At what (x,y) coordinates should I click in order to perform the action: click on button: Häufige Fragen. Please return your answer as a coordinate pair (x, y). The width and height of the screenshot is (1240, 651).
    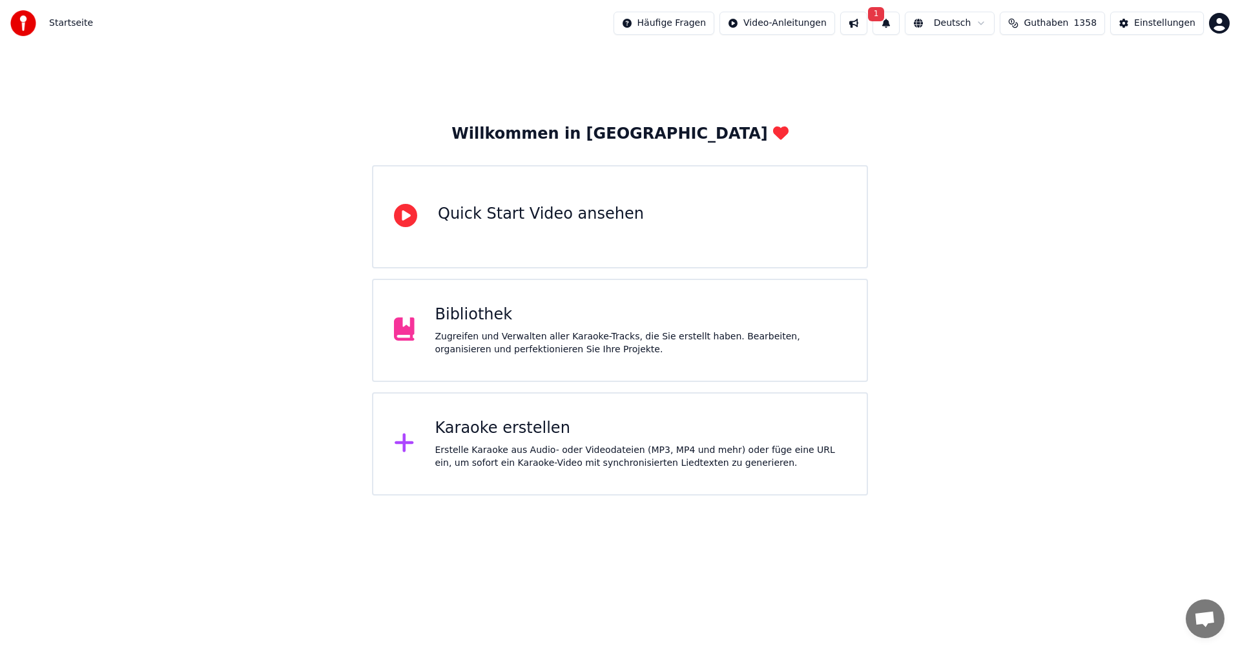
    Looking at the image, I should click on (664, 23).